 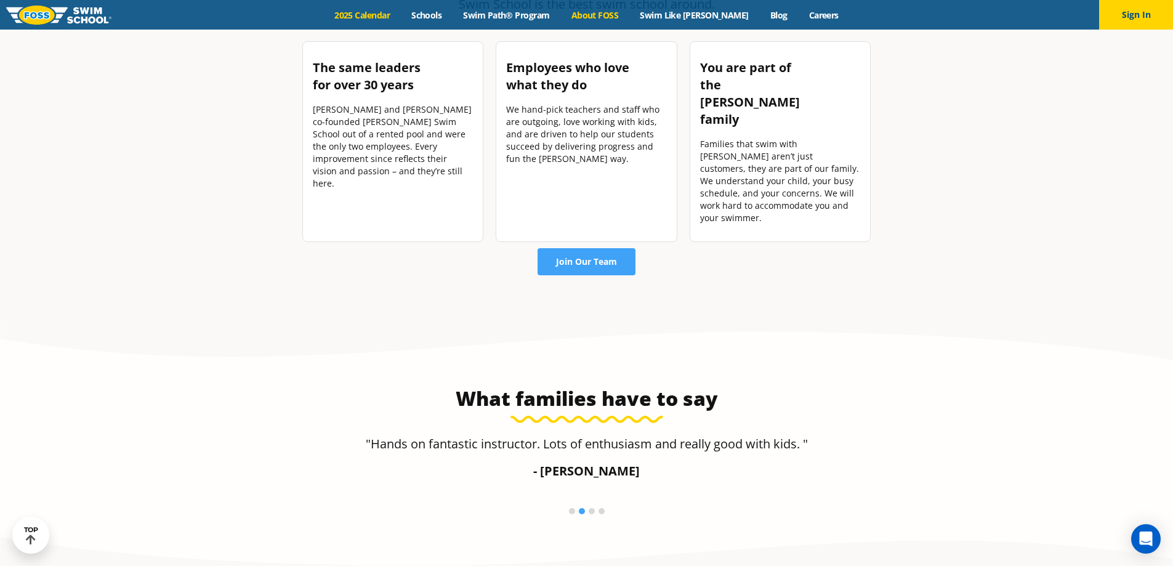 I want to click on a: About FOSS, so click(x=595, y=15).